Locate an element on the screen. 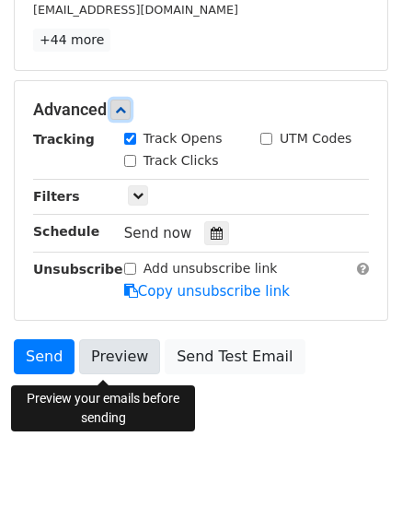 The image size is (402, 531). label: Add unsubscribe link is located at coordinates (211, 268).